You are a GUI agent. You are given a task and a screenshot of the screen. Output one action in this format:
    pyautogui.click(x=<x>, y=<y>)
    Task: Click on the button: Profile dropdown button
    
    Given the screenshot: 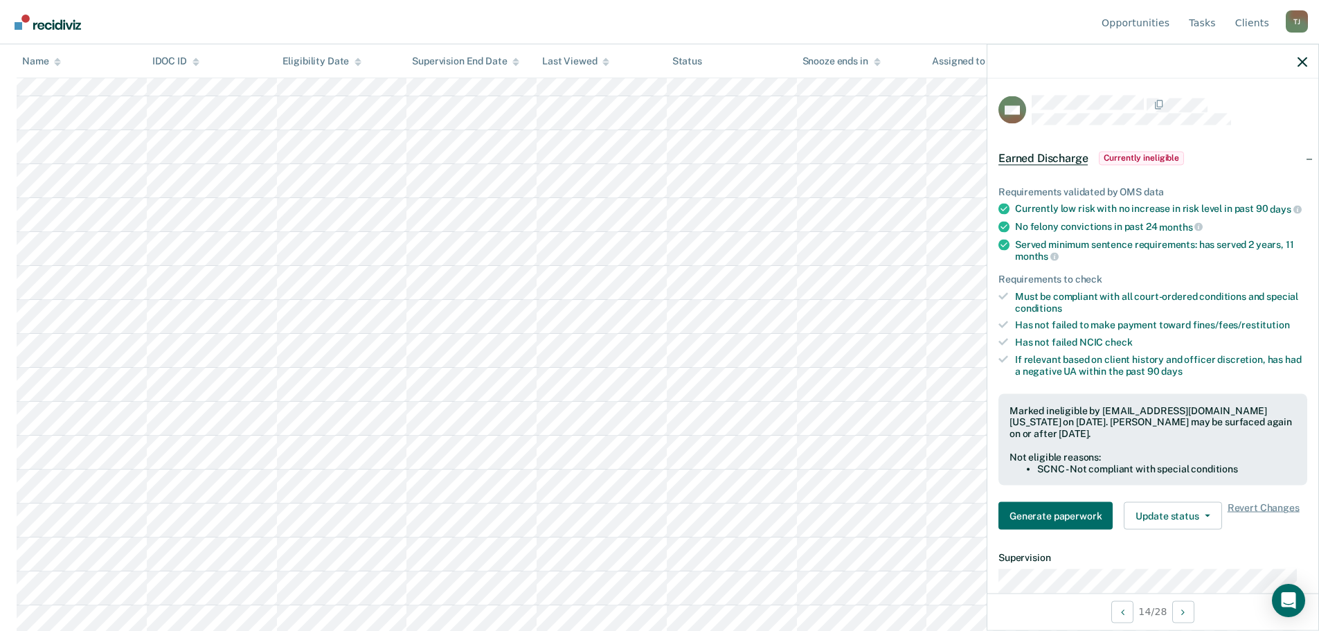 What is the action you would take?
    pyautogui.click(x=1297, y=21)
    